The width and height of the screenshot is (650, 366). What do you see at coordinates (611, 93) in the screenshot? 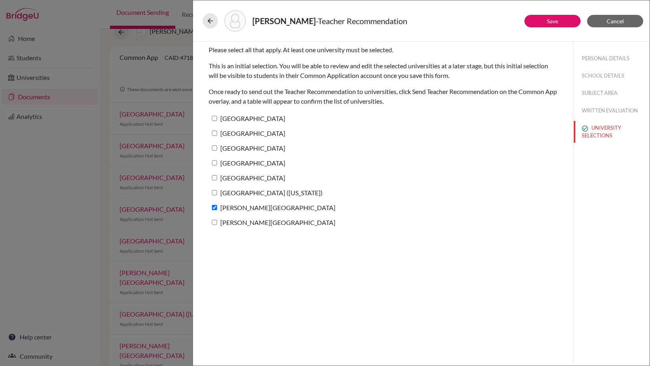
I see `button: SUBJECT AREA` at bounding box center [611, 93].